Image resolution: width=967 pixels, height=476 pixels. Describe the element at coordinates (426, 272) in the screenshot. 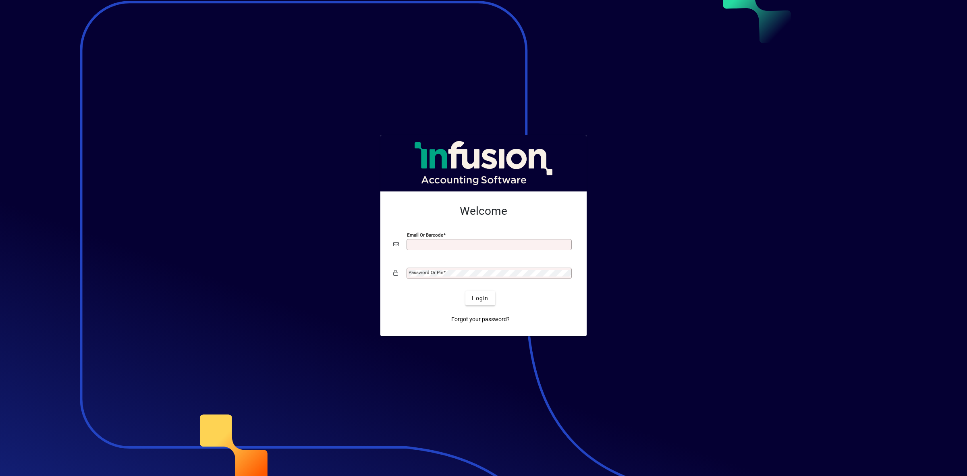

I see `mat-label: Password or Pin` at that location.